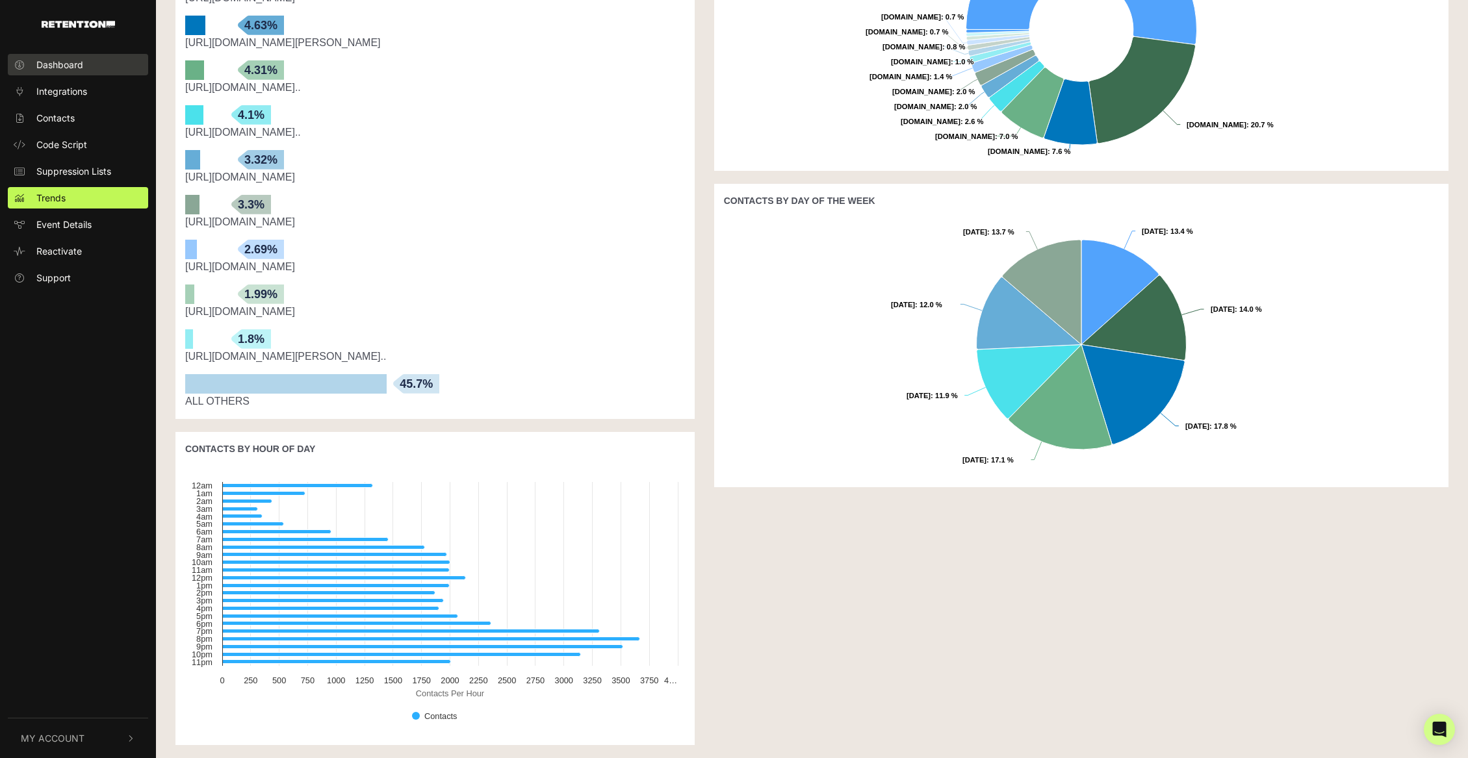 This screenshot has width=1468, height=758. What do you see at coordinates (78, 251) in the screenshot?
I see `a: Reactivate` at bounding box center [78, 251].